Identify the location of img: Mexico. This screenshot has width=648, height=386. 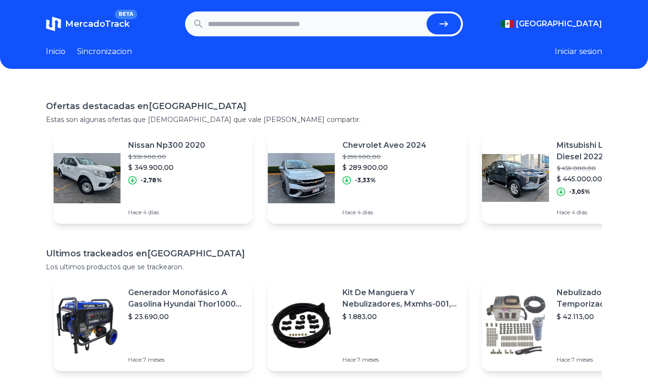
(508, 24).